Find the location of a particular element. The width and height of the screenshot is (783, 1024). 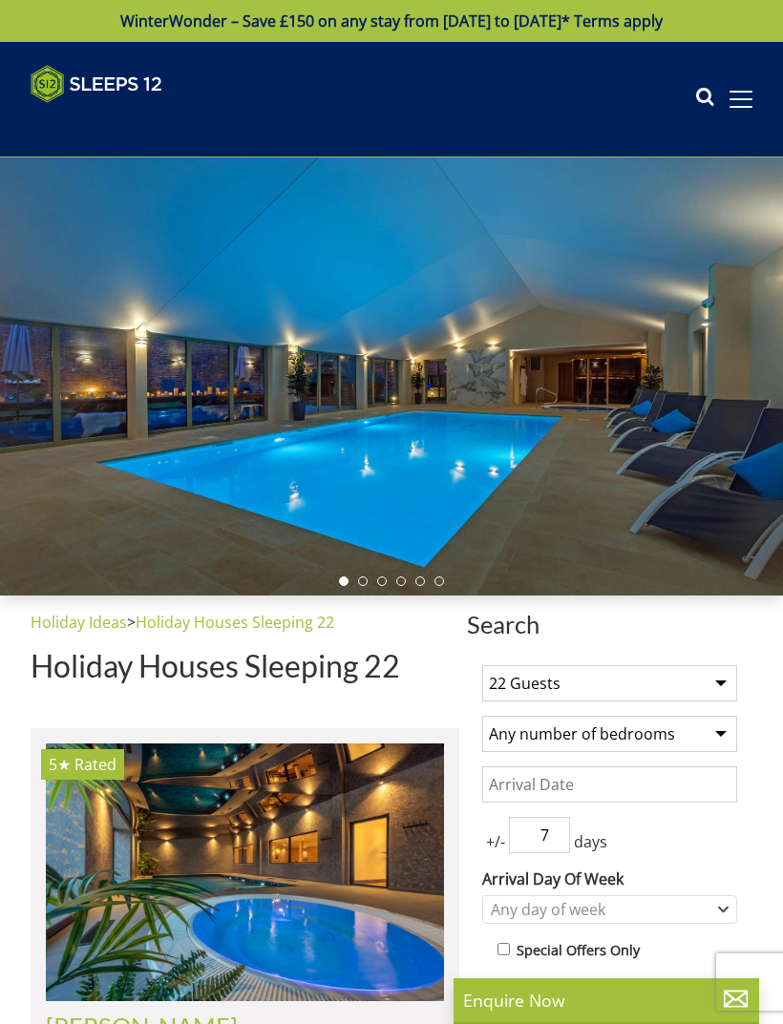

span: Hares Barton has a 5 star rating under the Quality in Tourism Scheme is located at coordinates (59, 765).